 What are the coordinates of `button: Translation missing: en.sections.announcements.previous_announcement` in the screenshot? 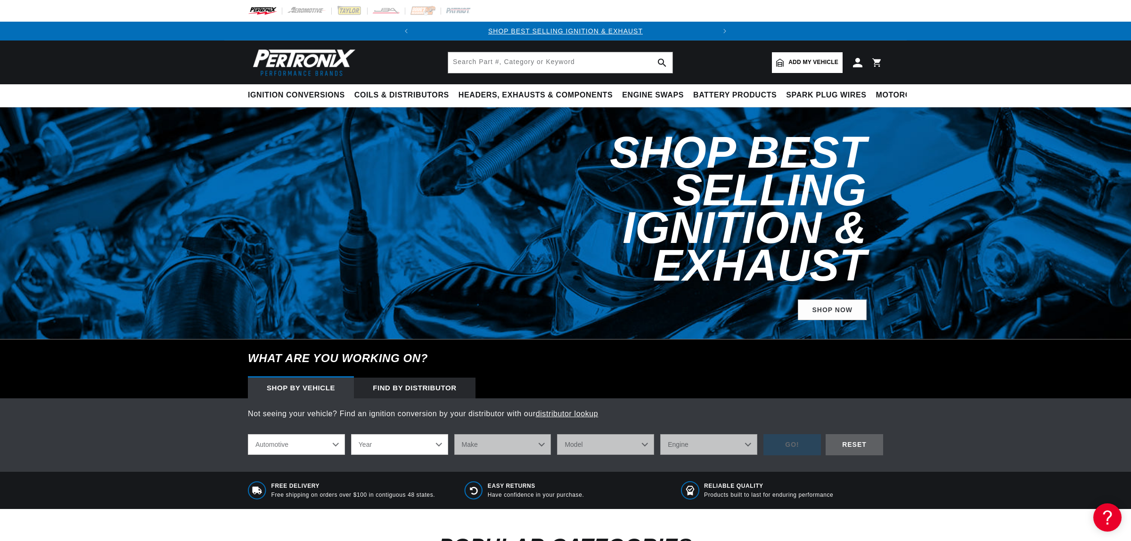 It's located at (406, 31).